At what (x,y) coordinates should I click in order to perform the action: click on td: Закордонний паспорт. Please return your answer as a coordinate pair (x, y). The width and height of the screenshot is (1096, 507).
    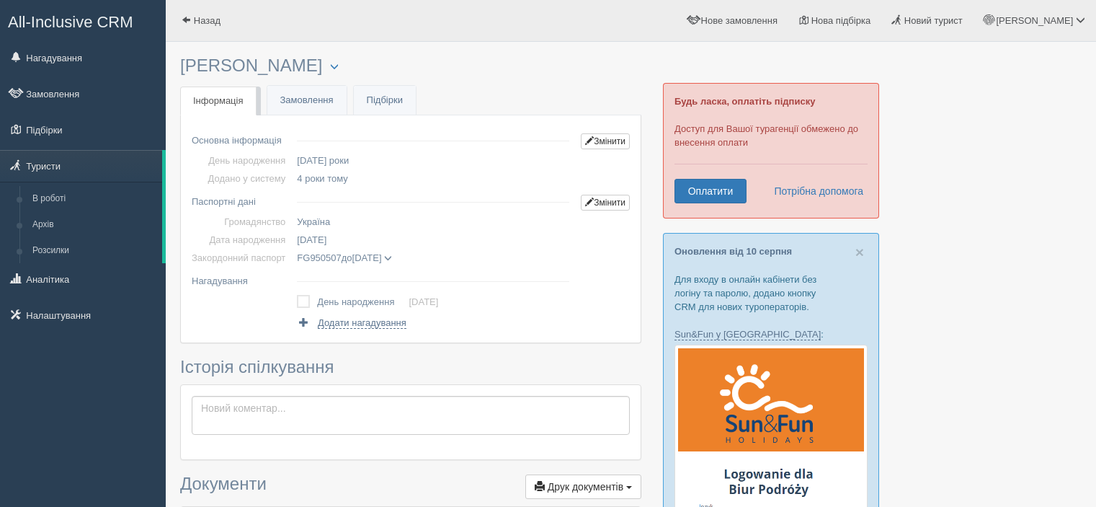
    Looking at the image, I should click on (241, 257).